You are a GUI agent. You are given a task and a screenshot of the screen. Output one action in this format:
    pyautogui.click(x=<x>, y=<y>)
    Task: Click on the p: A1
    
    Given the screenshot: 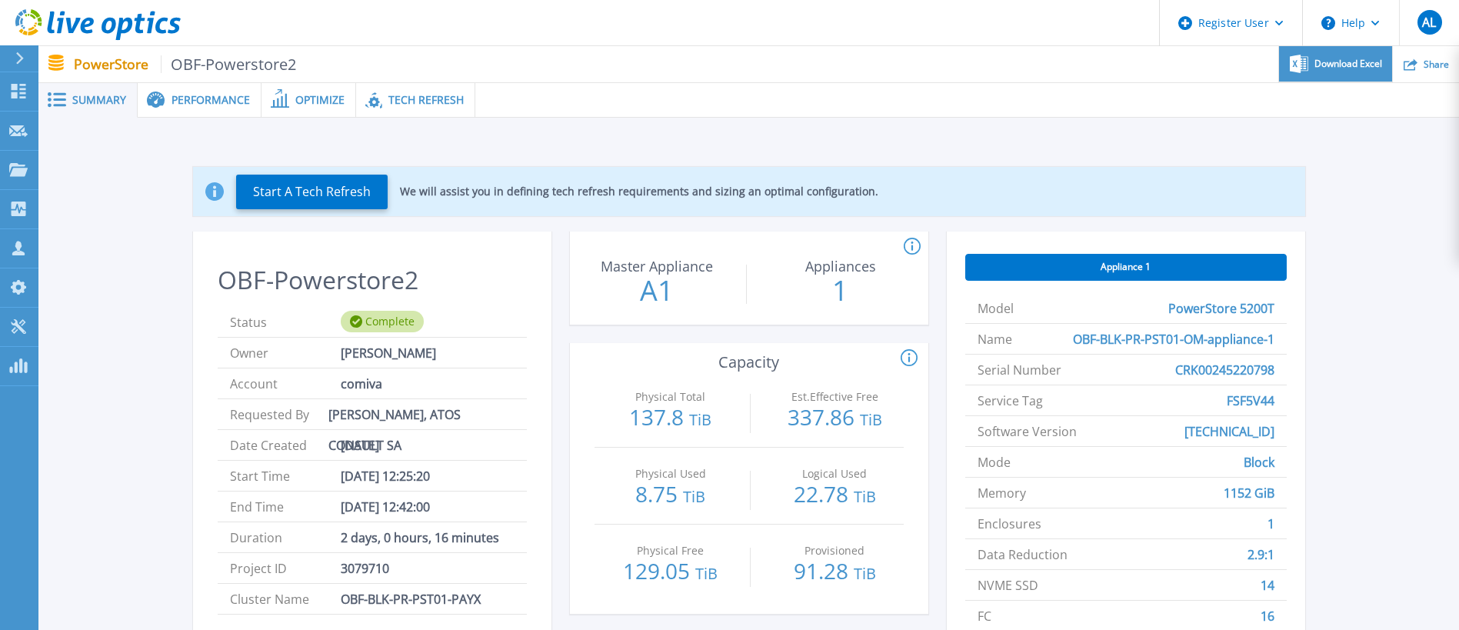 What is the action you would take?
    pyautogui.click(x=657, y=291)
    